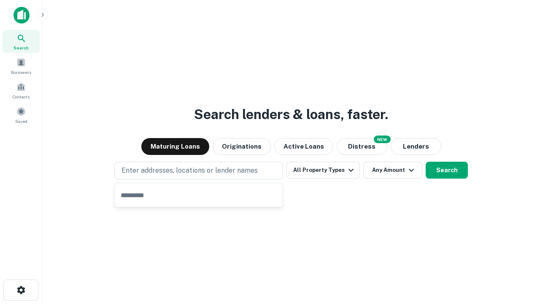  I want to click on button: Search distressed loans with lien and other non-mortgage details., so click(362, 146).